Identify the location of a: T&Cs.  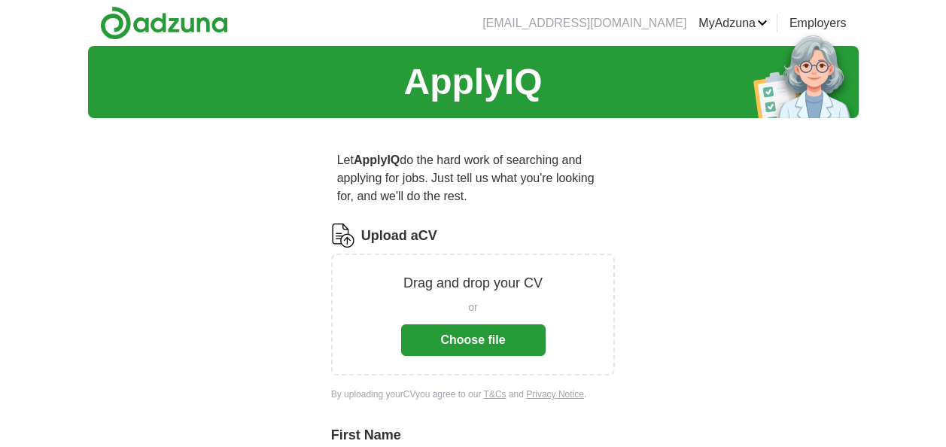
(495, 394).